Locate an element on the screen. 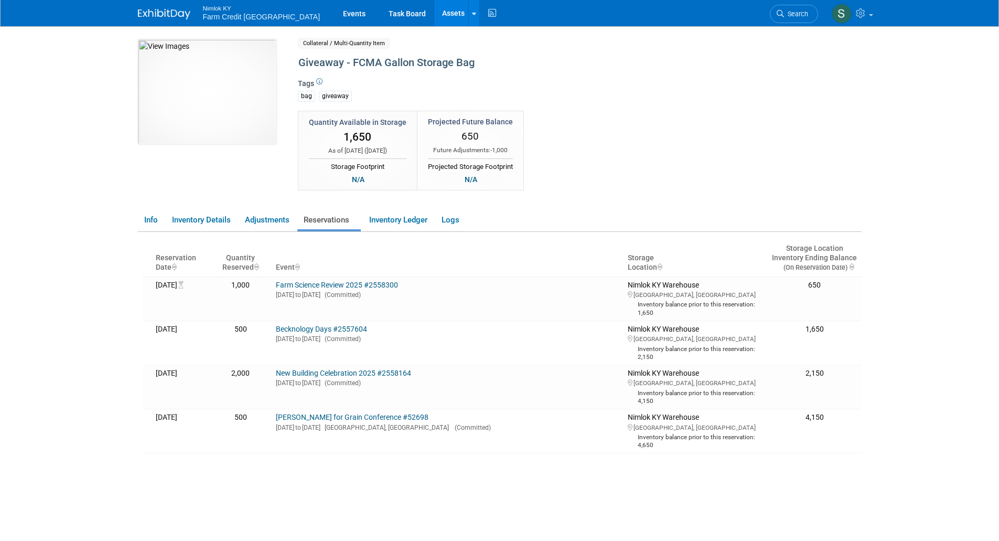 The image size is (999, 541). img: Stephanie Hillner is located at coordinates (842, 14).